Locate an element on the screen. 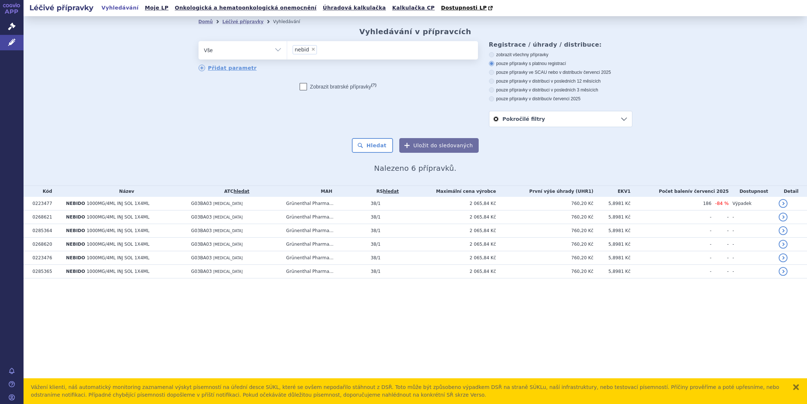  th: MAH is located at coordinates (324, 191).